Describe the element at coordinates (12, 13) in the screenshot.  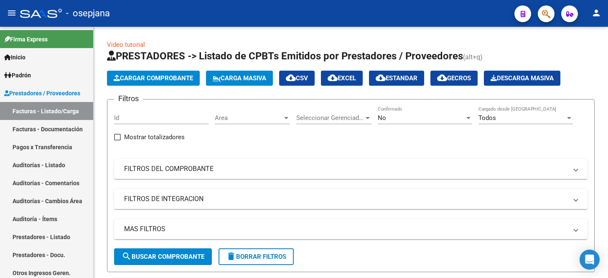
I see `mat-icon: menu` at that location.